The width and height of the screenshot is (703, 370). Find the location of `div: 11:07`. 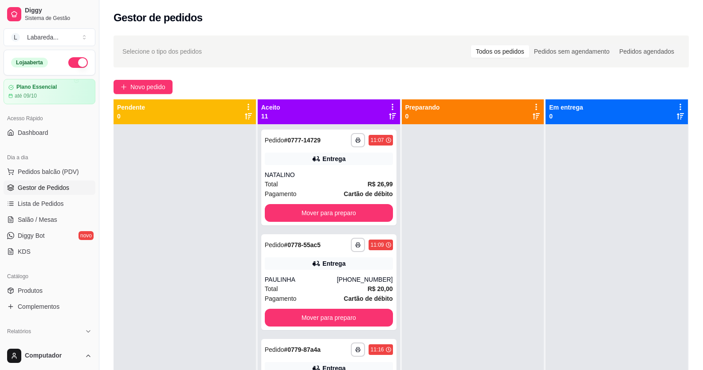

div: 11:07 is located at coordinates (377, 140).